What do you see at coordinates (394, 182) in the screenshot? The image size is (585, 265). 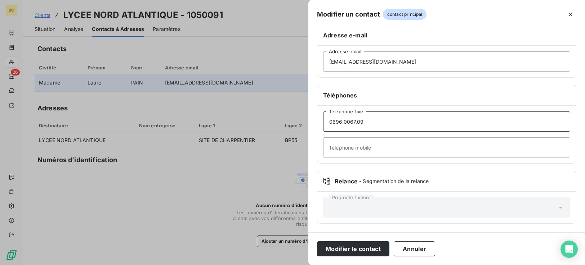 I see `span: - Segmentation de la relance` at bounding box center [394, 182].